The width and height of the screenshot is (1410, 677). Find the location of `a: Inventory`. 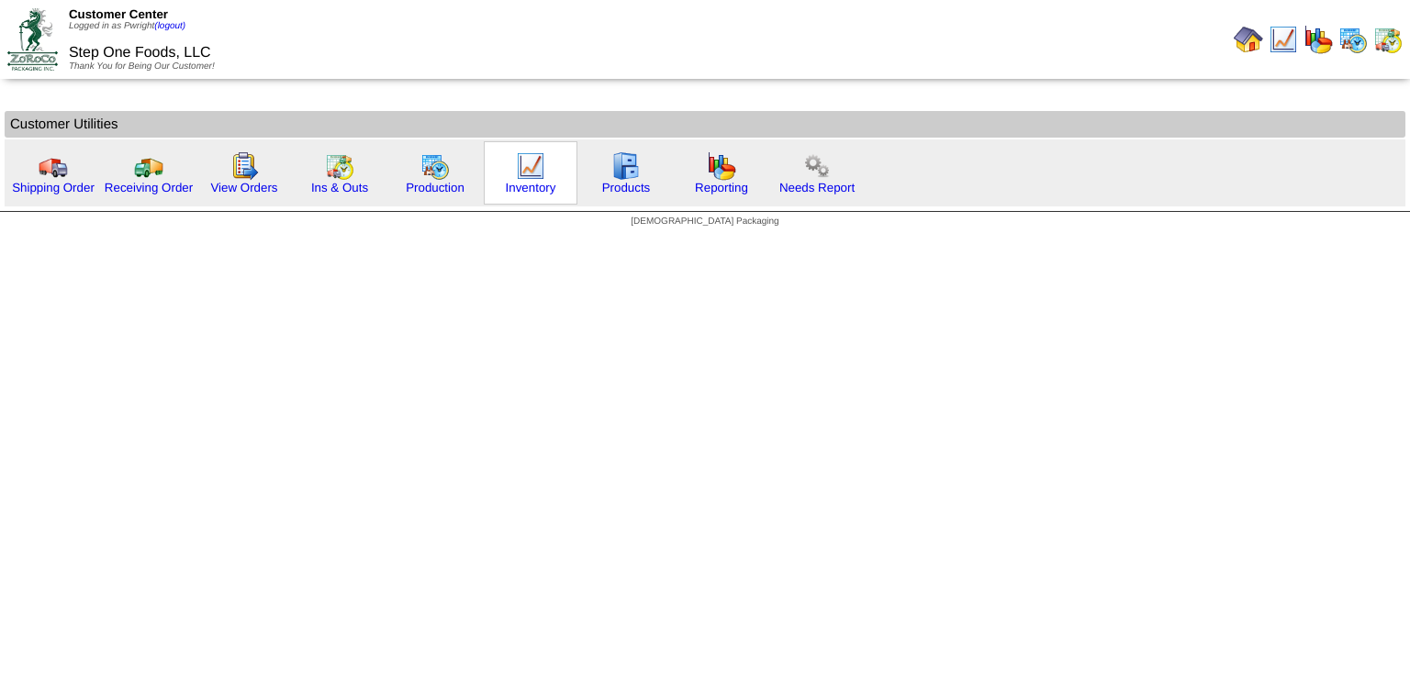

a: Inventory is located at coordinates (530, 187).